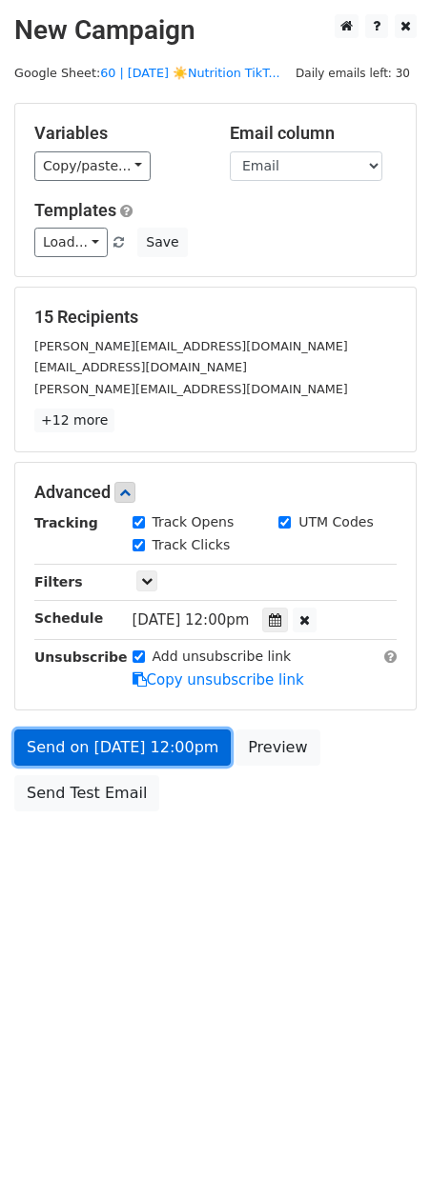  Describe the element at coordinates (58, 582) in the screenshot. I see `strong: Filters` at that location.